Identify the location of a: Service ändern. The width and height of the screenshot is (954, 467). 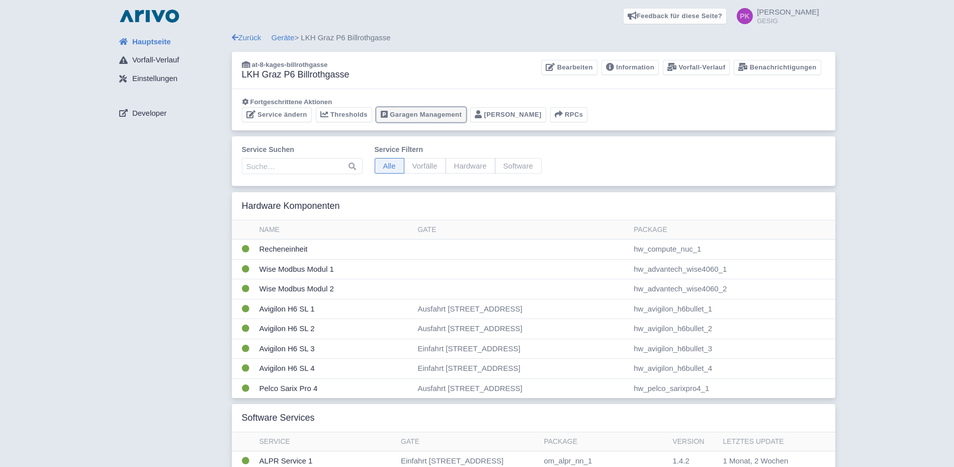
(277, 115).